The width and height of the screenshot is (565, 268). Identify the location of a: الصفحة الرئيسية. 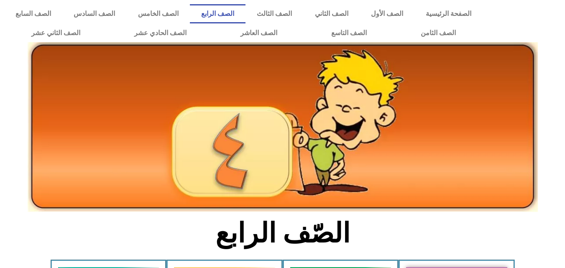
(448, 14).